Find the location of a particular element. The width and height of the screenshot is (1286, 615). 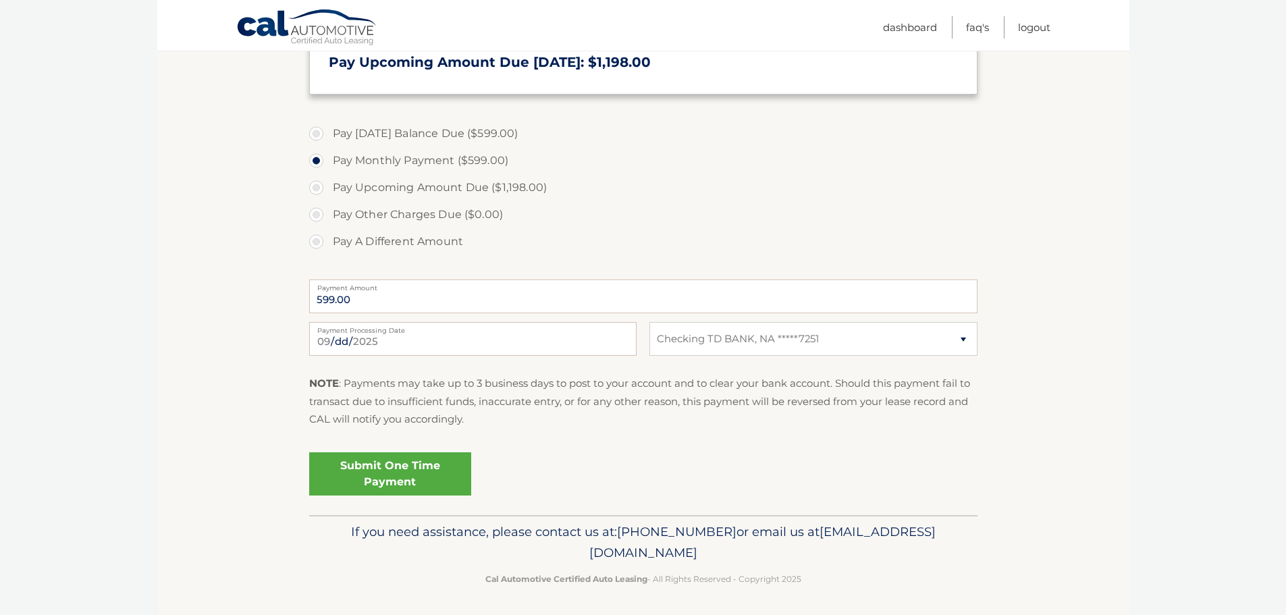

p: : Payments may take up to 3 business days to post to your account and to clear your bank account.... is located at coordinates (643, 401).